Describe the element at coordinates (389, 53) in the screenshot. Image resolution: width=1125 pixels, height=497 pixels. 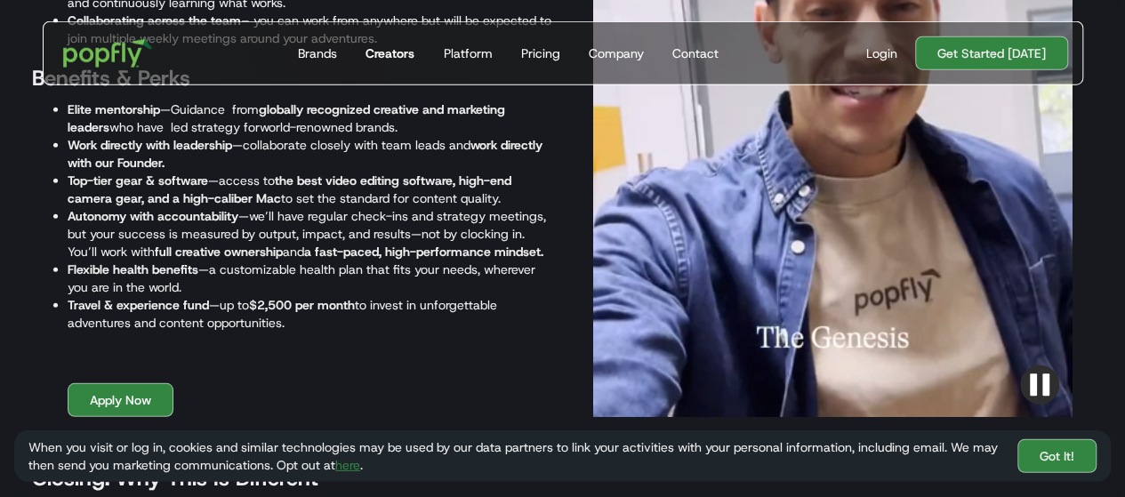
I see `div: Creators` at that location.